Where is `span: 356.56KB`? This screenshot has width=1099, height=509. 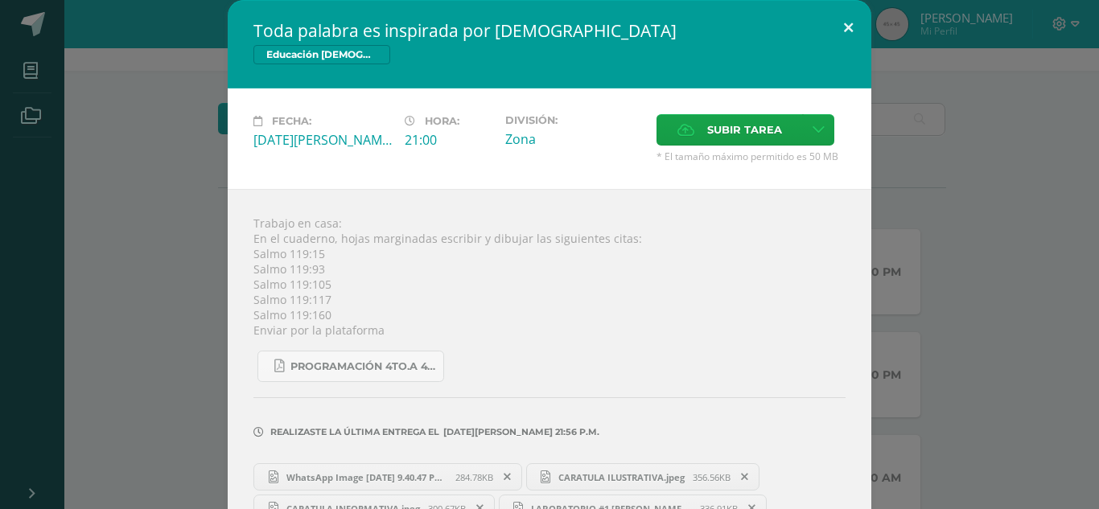
span: 356.56KB is located at coordinates (711, 477).